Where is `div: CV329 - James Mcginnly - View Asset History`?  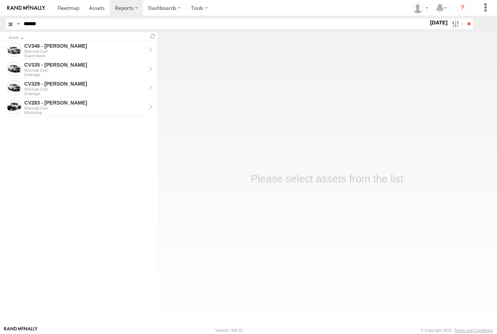 div: CV329 - James Mcginnly - View Asset History is located at coordinates (85, 84).